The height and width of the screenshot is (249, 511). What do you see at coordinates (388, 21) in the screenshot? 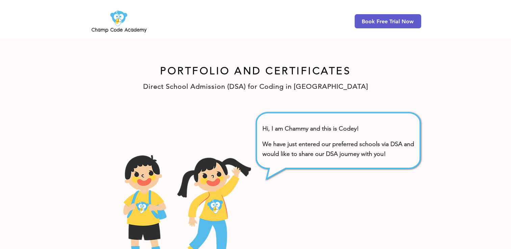
I see `a: Book Free Trial Now` at bounding box center [388, 21].